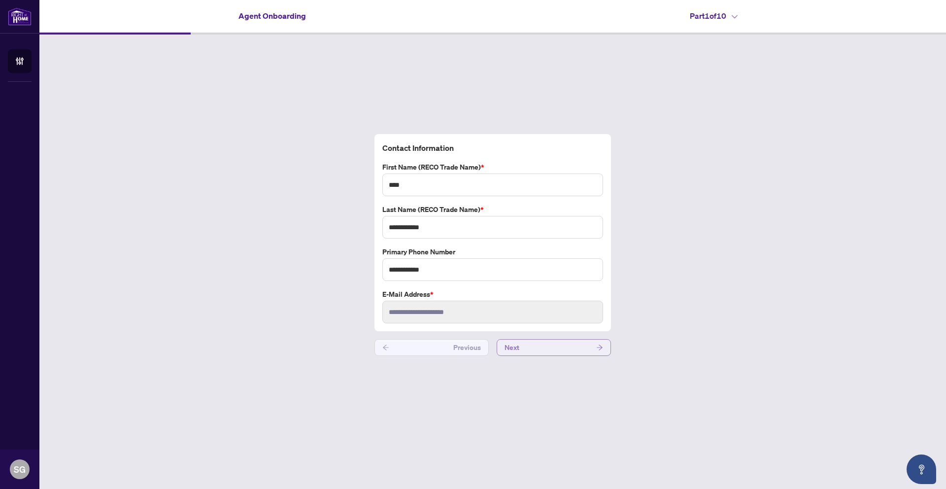 This screenshot has height=489, width=946. I want to click on img: logo, so click(20, 16).